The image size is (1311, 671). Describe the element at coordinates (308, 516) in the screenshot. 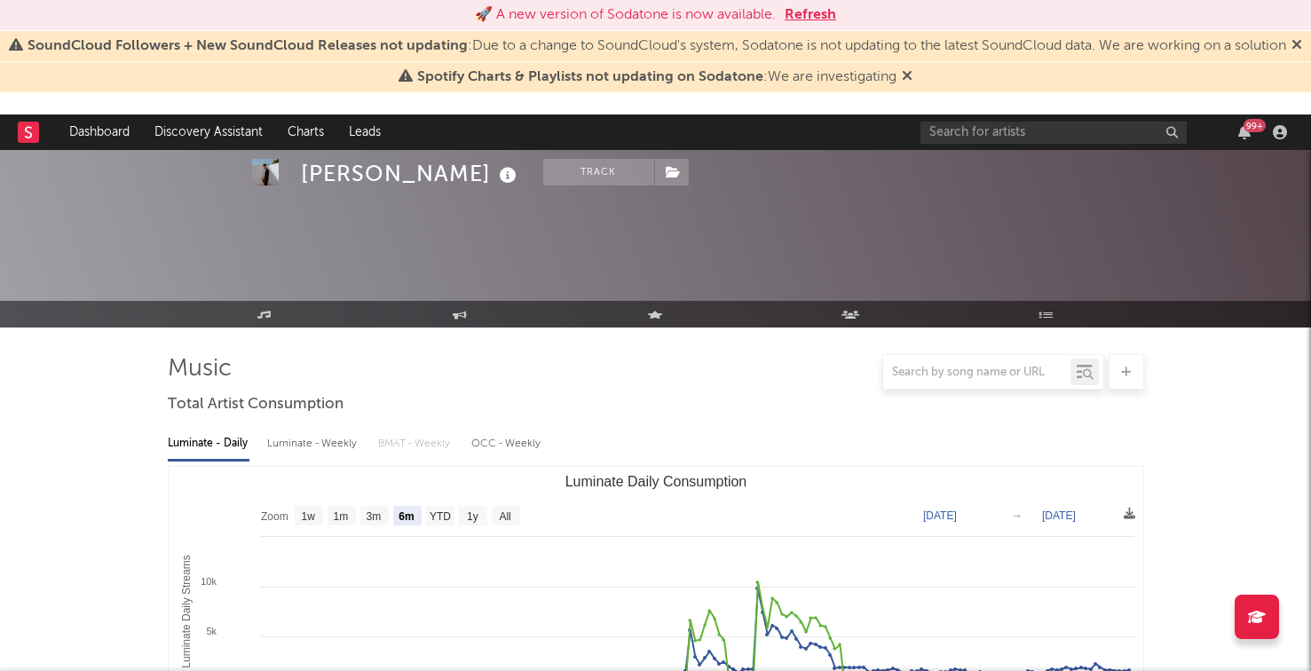

I see `text: 1w` at that location.